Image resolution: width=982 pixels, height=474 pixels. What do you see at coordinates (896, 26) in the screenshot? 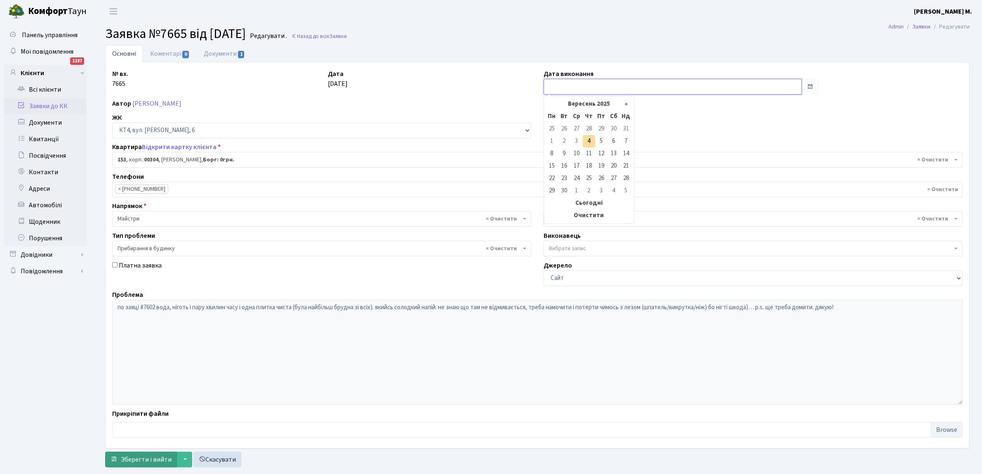
I see `a: Admin` at bounding box center [896, 26].